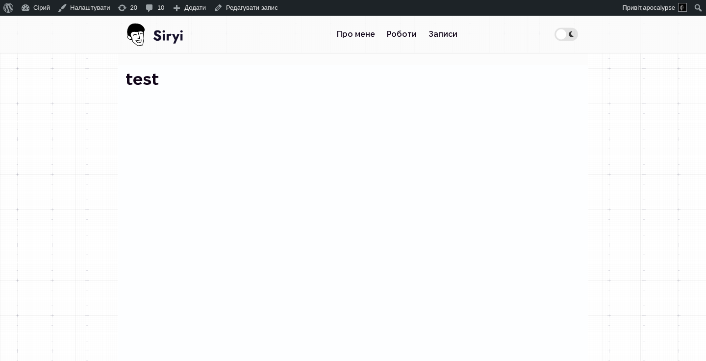 The width and height of the screenshot is (706, 361). Describe the element at coordinates (402, 34) in the screenshot. I see `a: Роботи` at that location.